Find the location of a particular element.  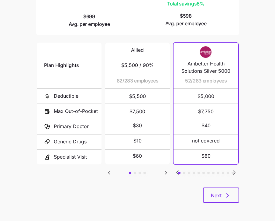

span: Plan Highlights is located at coordinates (61, 65).